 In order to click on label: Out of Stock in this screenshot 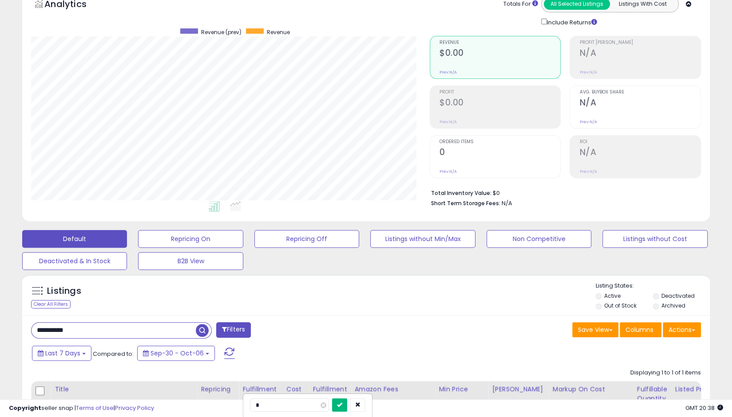, I will do `click(620, 306)`.